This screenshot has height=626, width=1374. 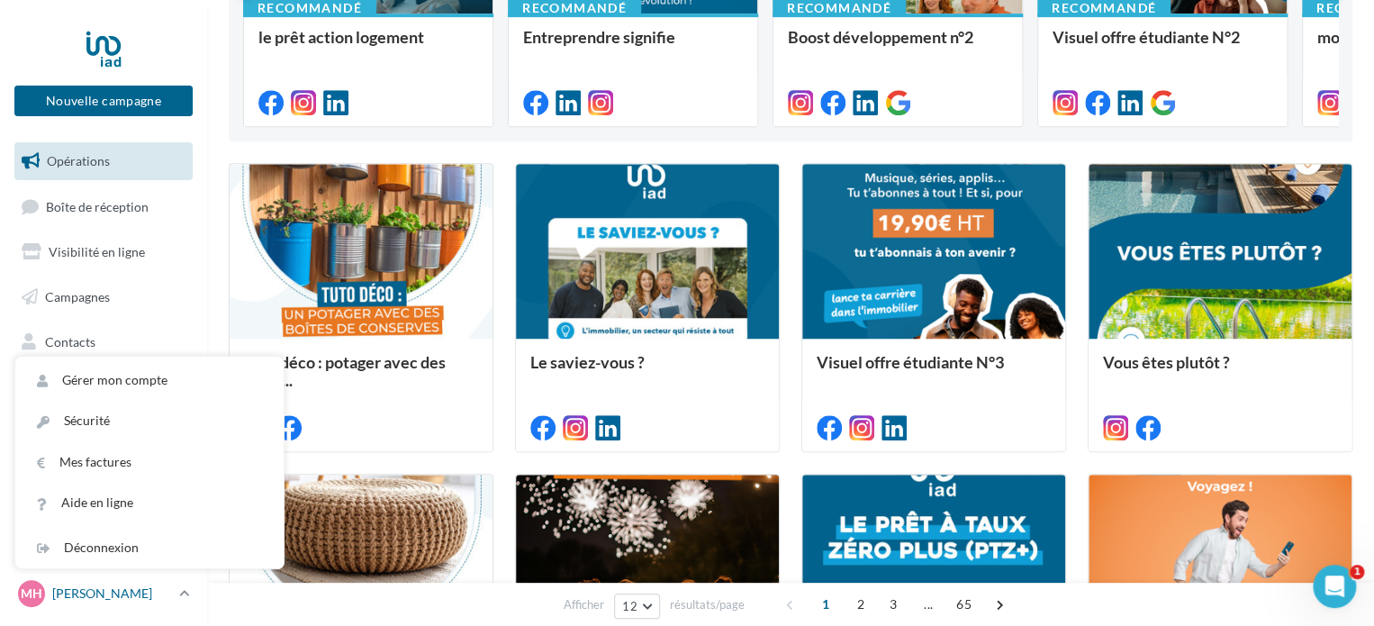 What do you see at coordinates (150, 503) in the screenshot?
I see `a: Aide en ligne` at bounding box center [150, 503].